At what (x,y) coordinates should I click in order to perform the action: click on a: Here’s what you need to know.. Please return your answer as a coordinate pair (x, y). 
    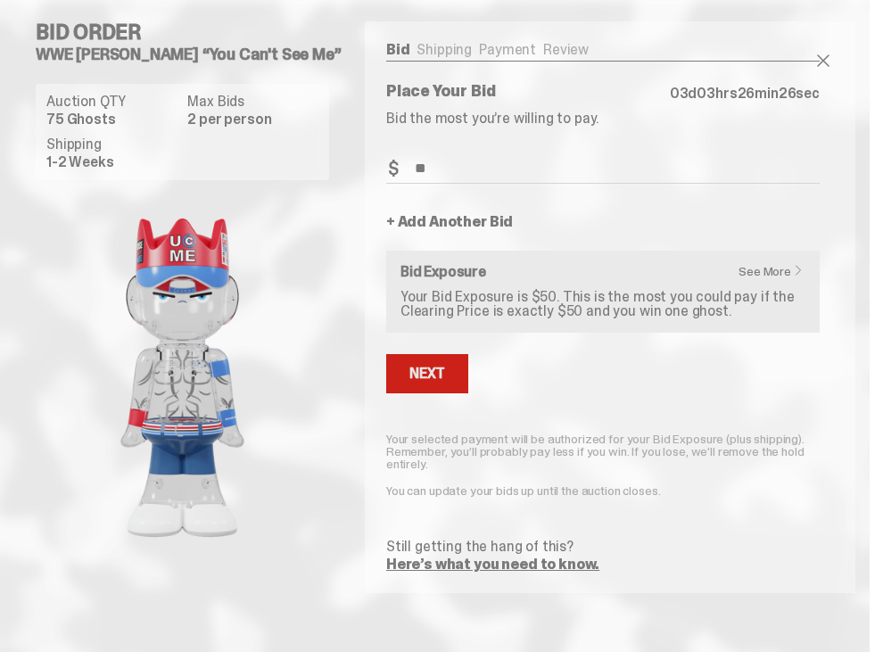
    Looking at the image, I should click on (492, 564).